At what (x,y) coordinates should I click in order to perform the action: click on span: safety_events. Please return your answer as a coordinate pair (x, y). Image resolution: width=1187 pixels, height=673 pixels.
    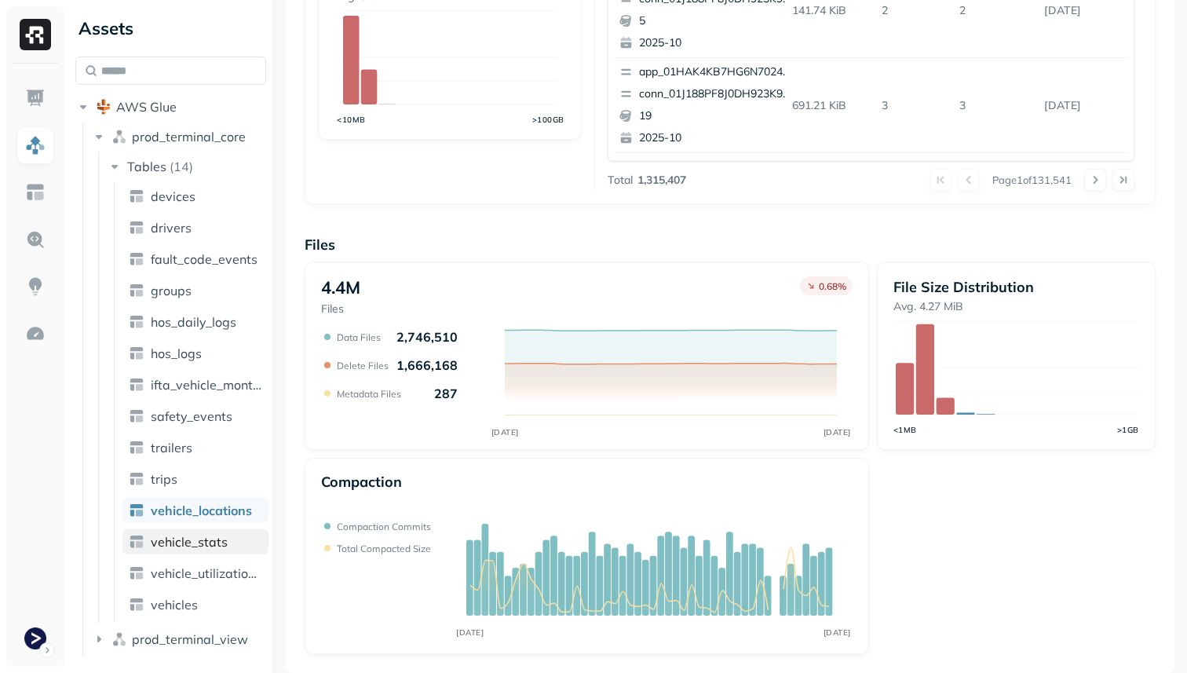
    Looking at the image, I should click on (191, 416).